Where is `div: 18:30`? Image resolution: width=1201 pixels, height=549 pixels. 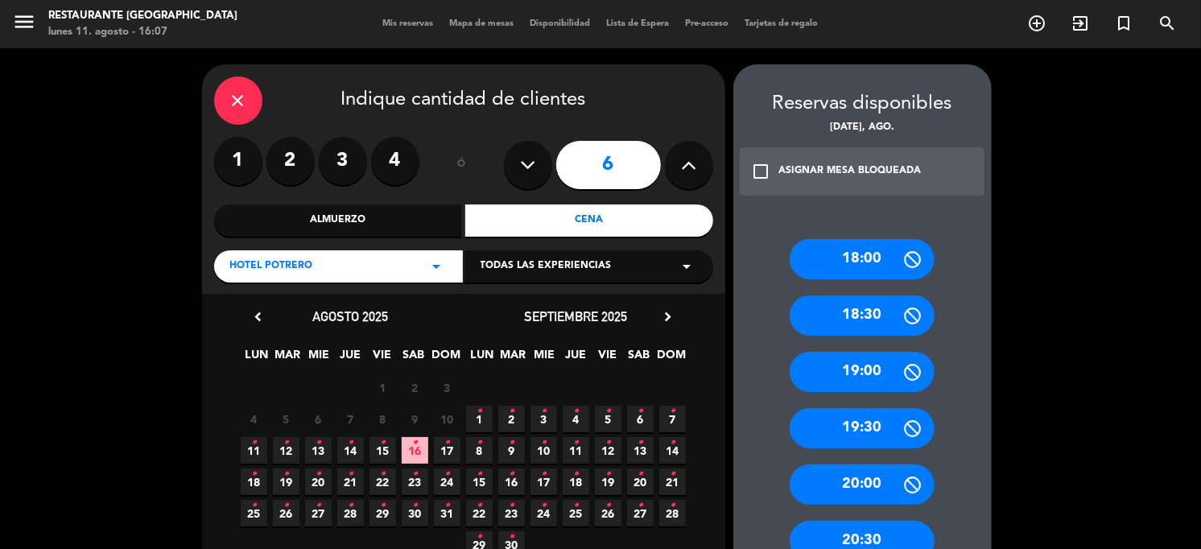
div: 18:30 is located at coordinates (862, 316).